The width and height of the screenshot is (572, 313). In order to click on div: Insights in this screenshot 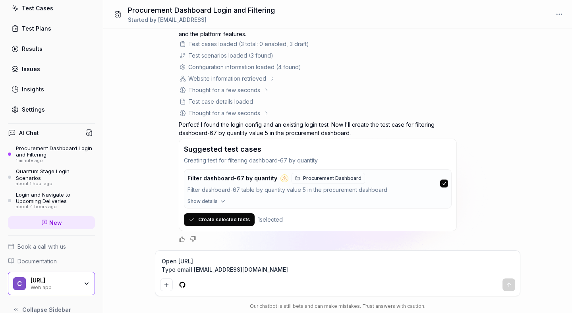, I will do `click(33, 89)`.